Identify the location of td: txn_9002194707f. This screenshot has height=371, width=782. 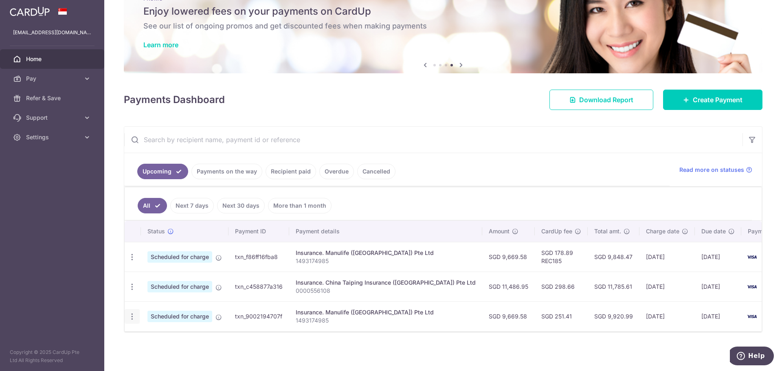
(259, 316).